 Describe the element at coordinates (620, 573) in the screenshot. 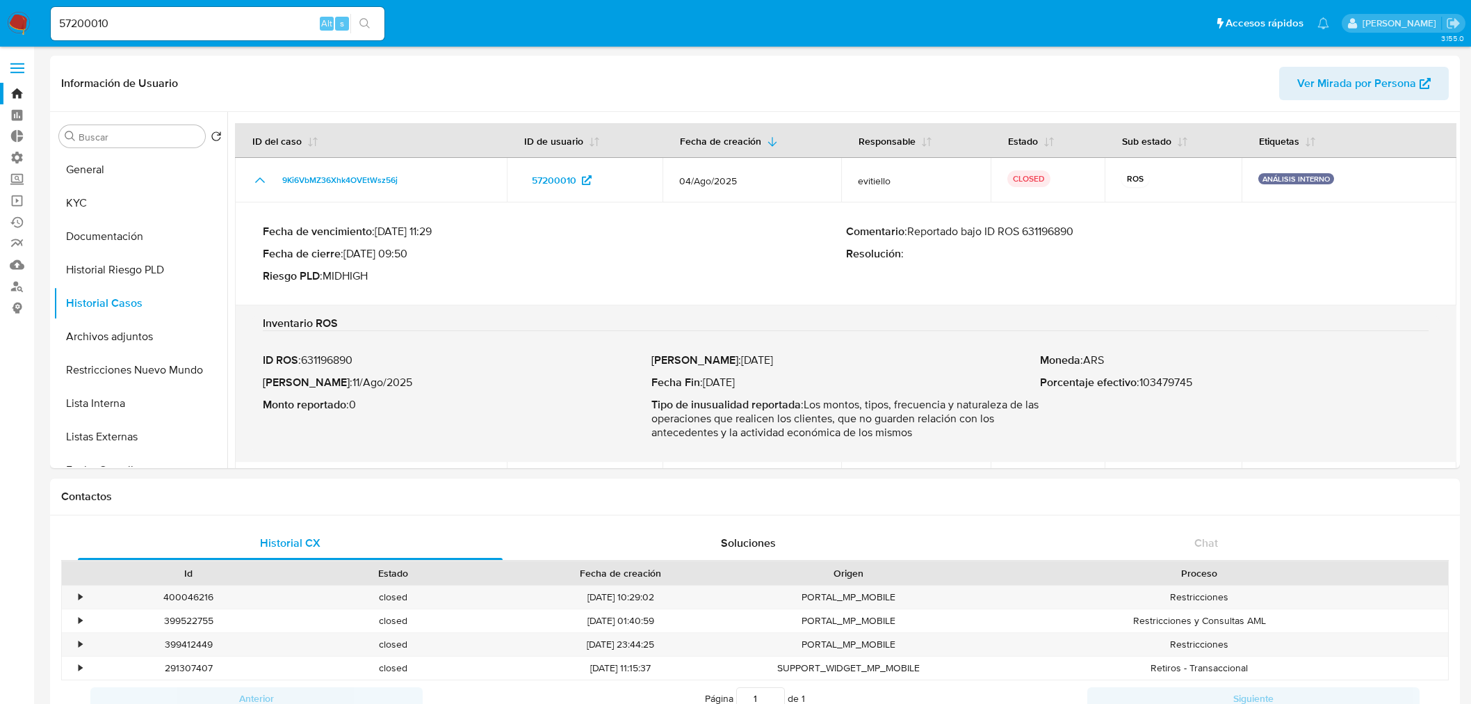

I see `div: Fecha de creación` at that location.